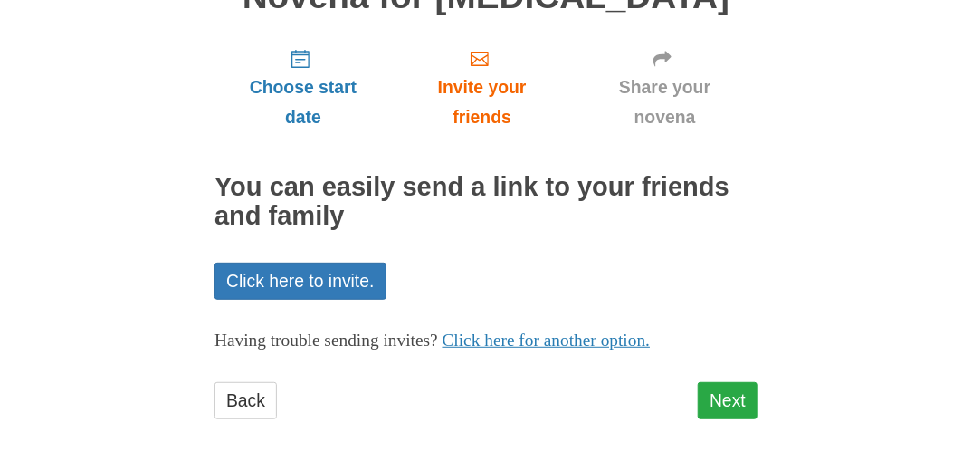 The height and width of the screenshot is (471, 972). Describe the element at coordinates (482, 87) in the screenshot. I see `a: Invite your friends` at that location.